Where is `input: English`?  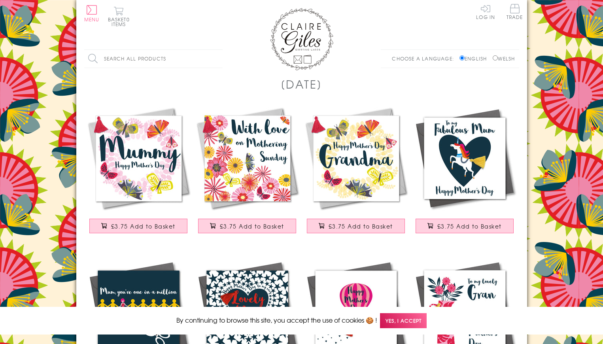
input: English is located at coordinates (461, 58).